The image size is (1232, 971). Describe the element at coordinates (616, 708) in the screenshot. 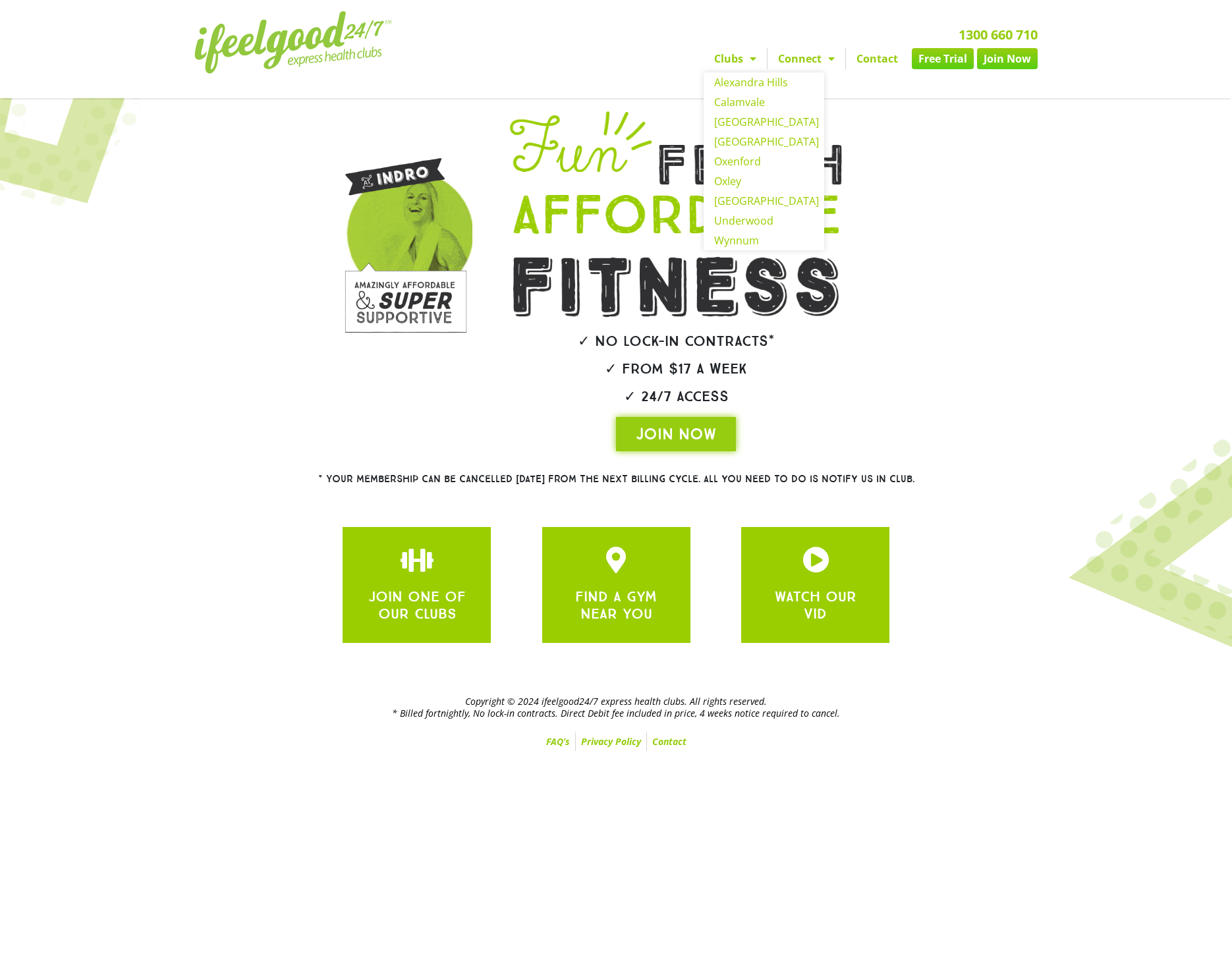

I see `h2: Copyright © 2024 ifeelgood24/7 express health clubs. All rights reserved. * Billed fortnightly, N...` at that location.